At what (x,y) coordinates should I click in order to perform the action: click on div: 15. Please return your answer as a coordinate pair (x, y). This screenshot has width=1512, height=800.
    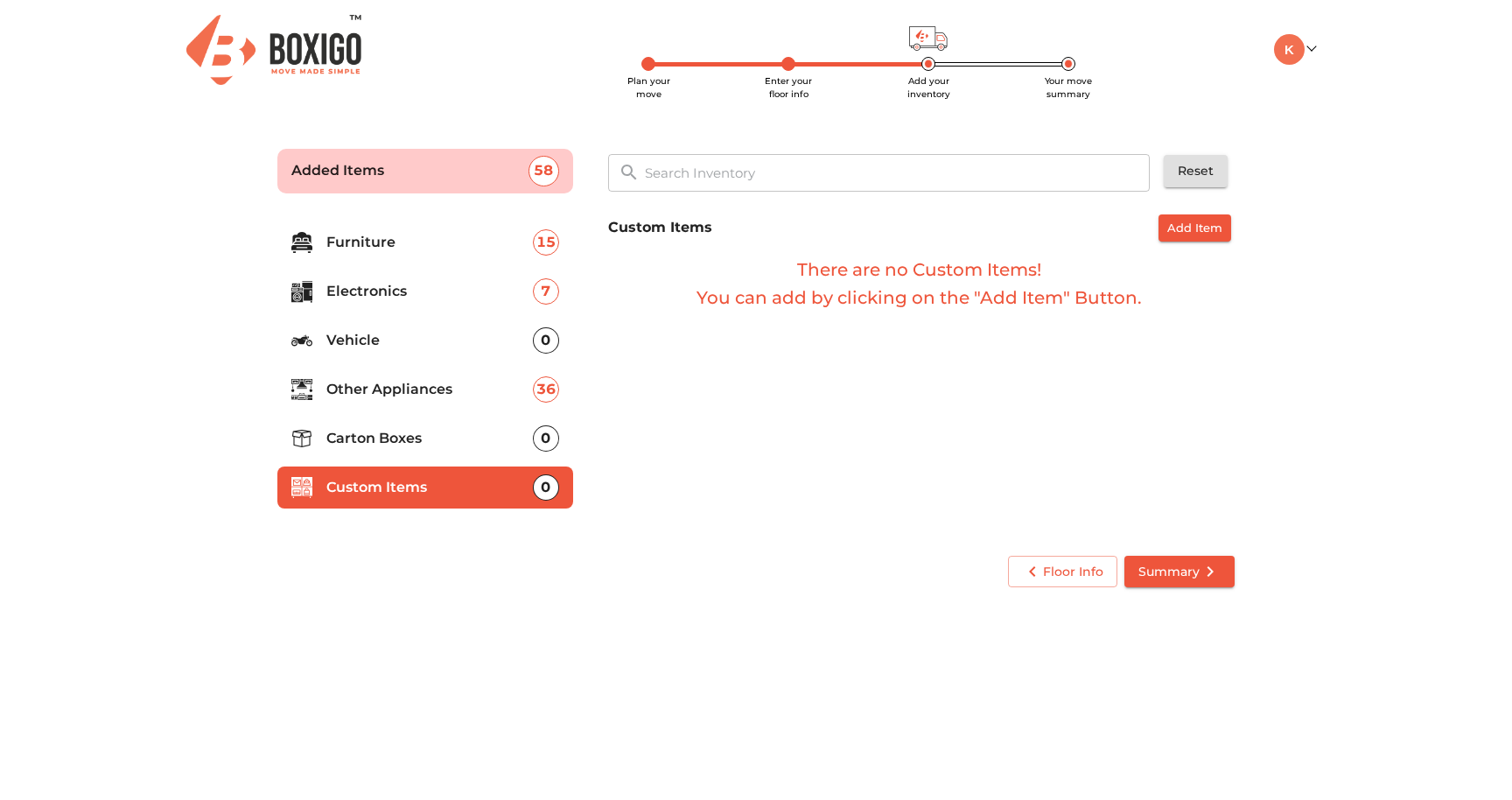
    Looking at the image, I should click on (546, 242).